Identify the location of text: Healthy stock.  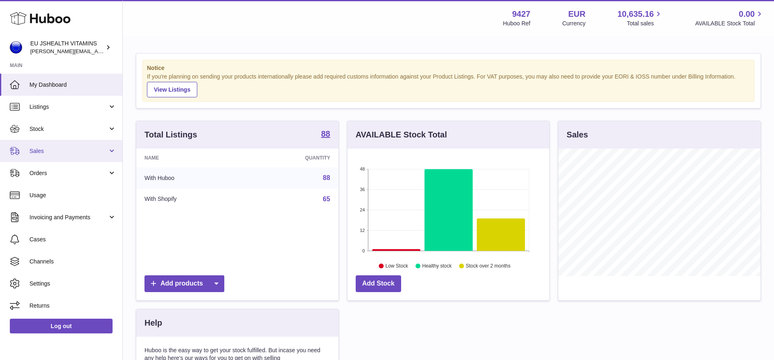
(437, 266).